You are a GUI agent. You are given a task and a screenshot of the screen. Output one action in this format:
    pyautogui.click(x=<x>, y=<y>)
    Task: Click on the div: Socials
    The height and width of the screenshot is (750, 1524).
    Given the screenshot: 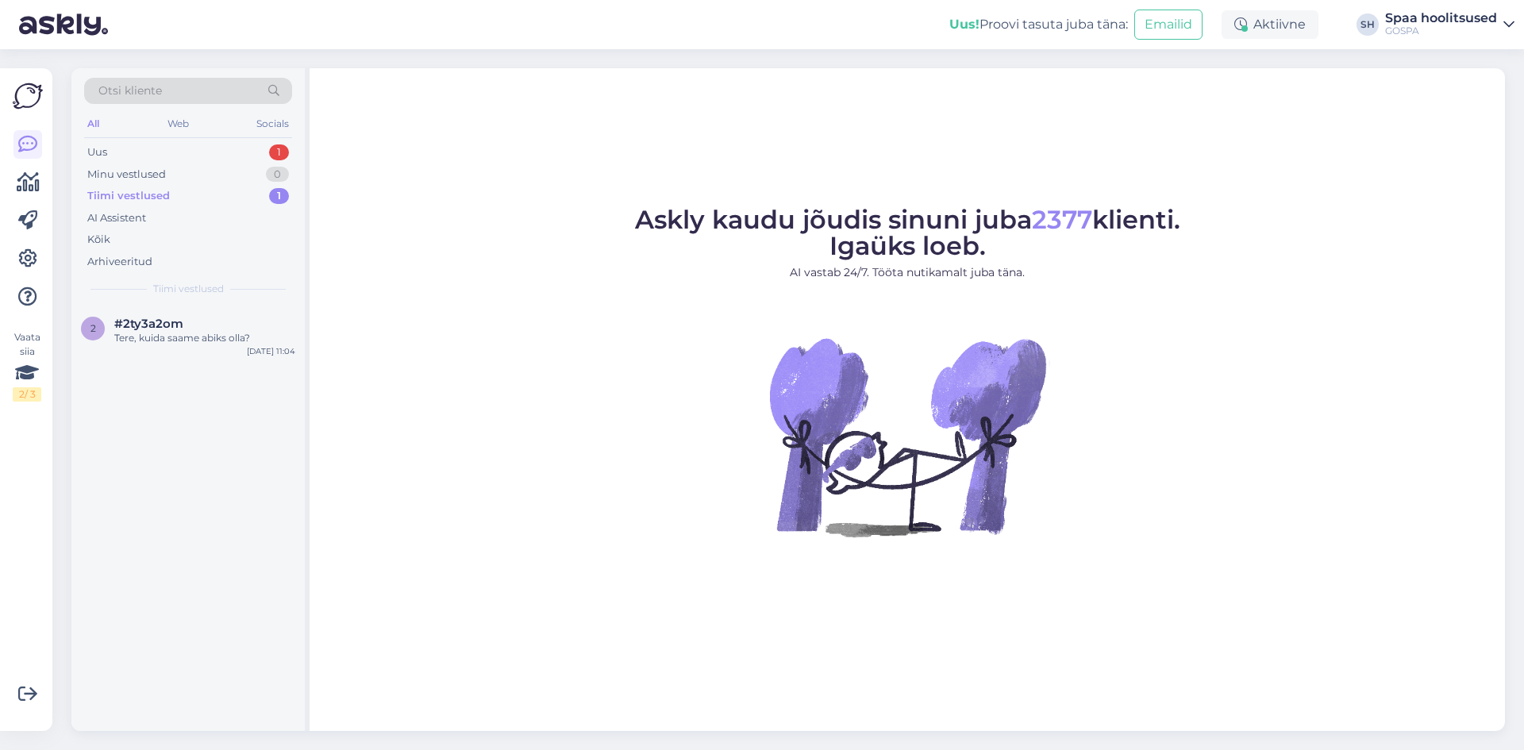 What is the action you would take?
    pyautogui.click(x=272, y=124)
    